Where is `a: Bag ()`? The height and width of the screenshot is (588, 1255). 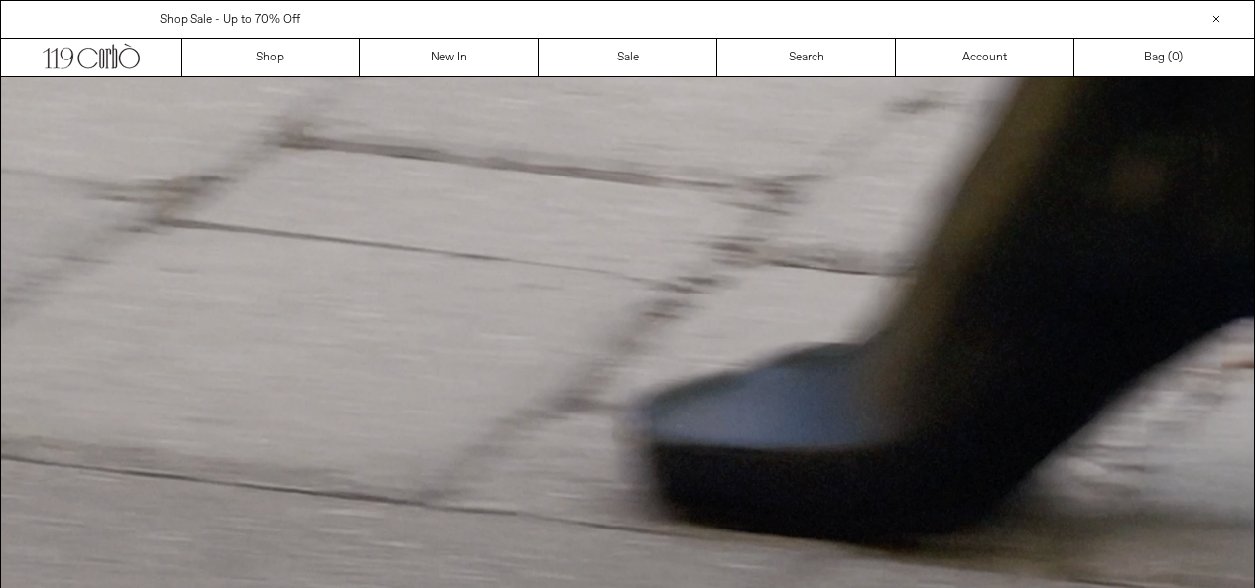
a: Bag () is located at coordinates (1164, 58).